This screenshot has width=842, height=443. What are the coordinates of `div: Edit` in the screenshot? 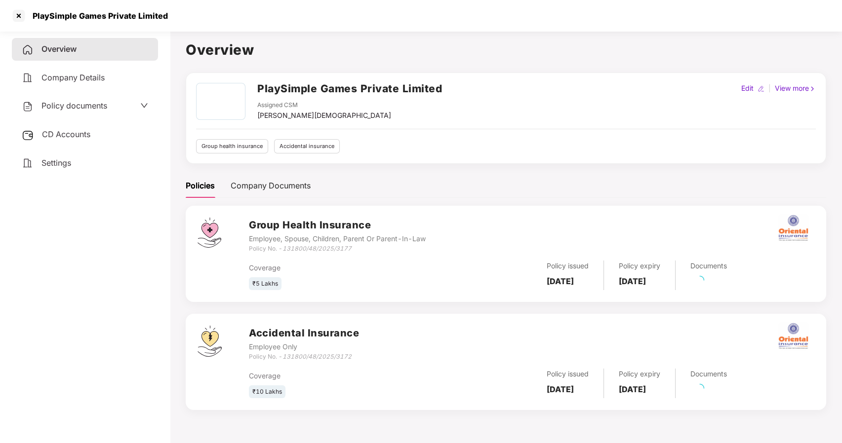 It's located at (747, 88).